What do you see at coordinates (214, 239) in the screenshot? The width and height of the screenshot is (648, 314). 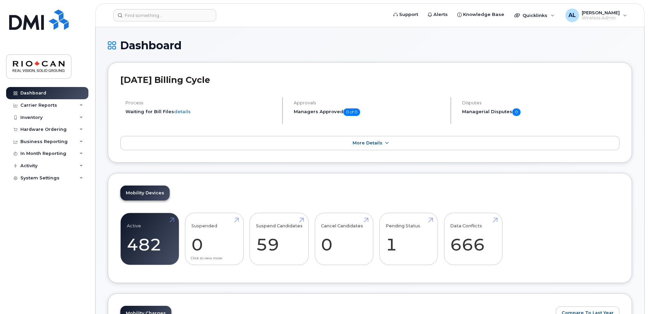 I see `a: Suspended 0` at bounding box center [214, 239].